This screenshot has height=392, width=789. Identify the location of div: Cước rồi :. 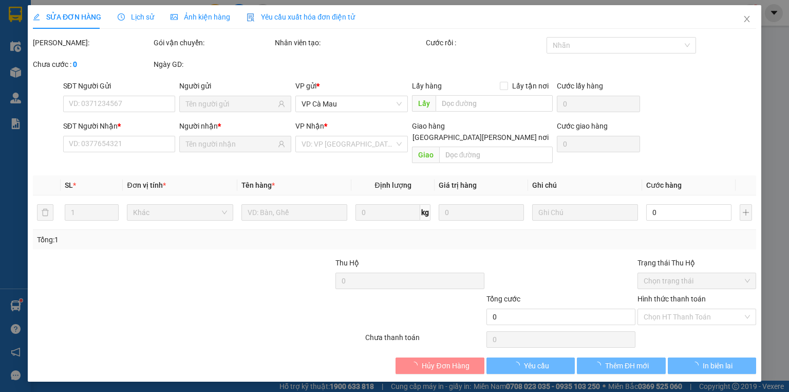
(485, 43).